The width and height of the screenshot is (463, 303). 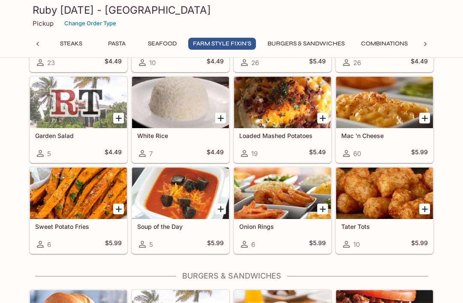 What do you see at coordinates (385, 120) in the screenshot?
I see `a: Mac 'n Cheese60$5.99` at bounding box center [385, 120].